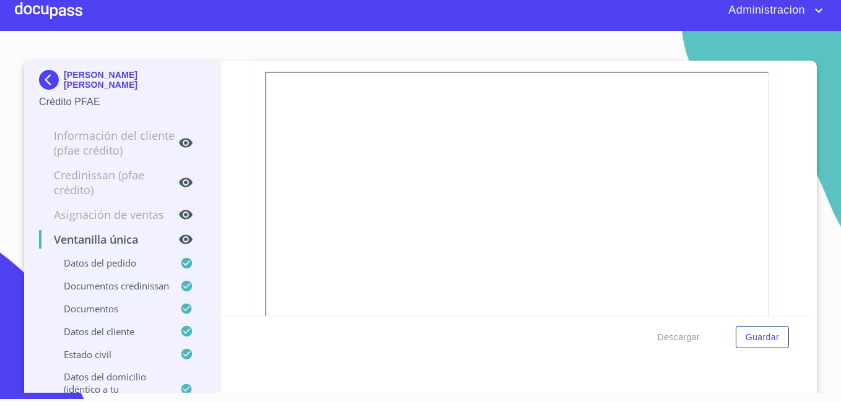  What do you see at coordinates (108, 143) in the screenshot?
I see `p: Información del cliente (PFAE crédito)` at bounding box center [108, 143].